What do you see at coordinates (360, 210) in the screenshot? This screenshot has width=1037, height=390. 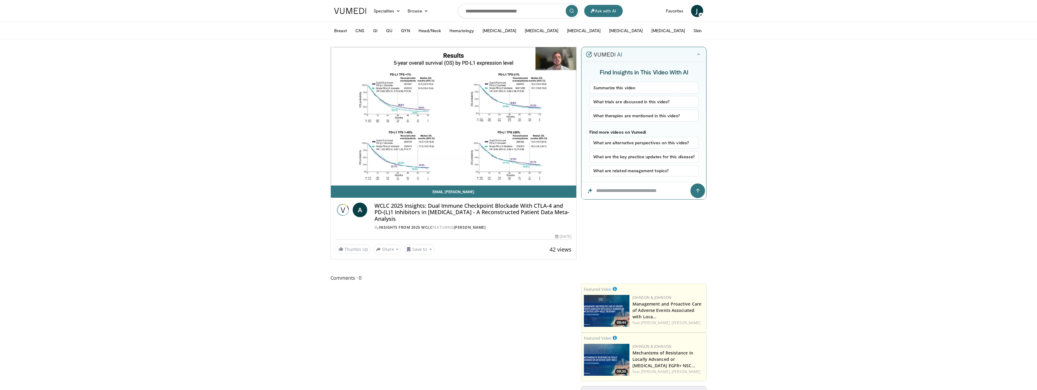 I see `span: A` at bounding box center [360, 210].